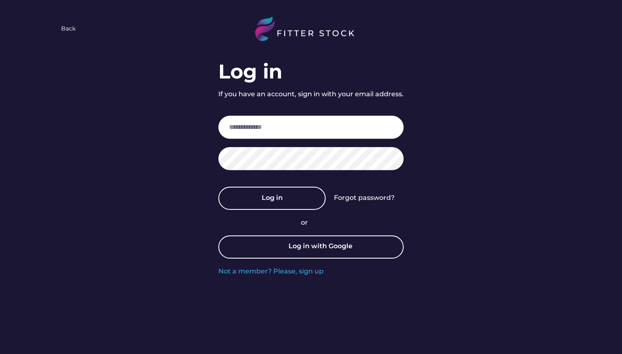 The height and width of the screenshot is (354, 622). Describe the element at coordinates (272, 198) in the screenshot. I see `button: Log in` at that location.